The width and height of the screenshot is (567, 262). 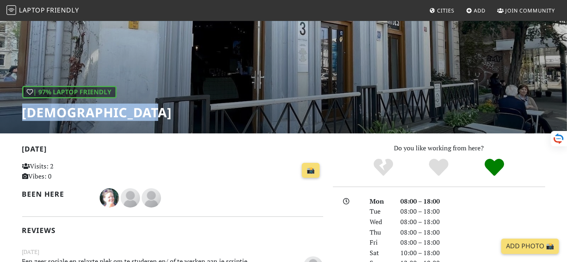 What do you see at coordinates (173, 230) in the screenshot?
I see `h2: Reviews` at bounding box center [173, 230].